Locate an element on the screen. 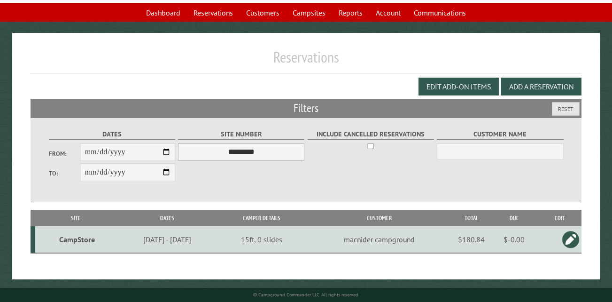 The image size is (612, 302). th: Edit is located at coordinates (560, 218).